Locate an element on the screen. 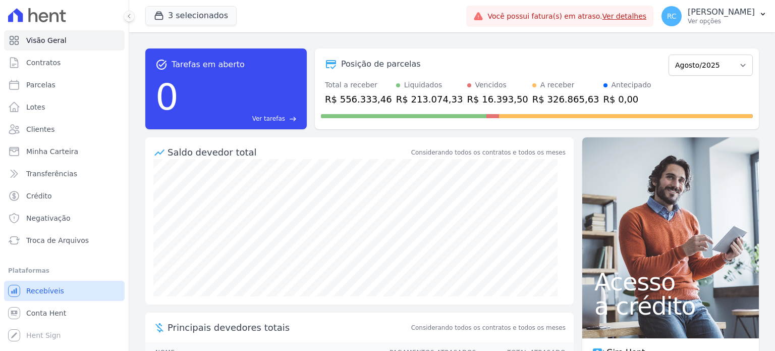 This screenshot has width=775, height=351. span: Considerando todos os contratos e todos os meses is located at coordinates (488, 327).